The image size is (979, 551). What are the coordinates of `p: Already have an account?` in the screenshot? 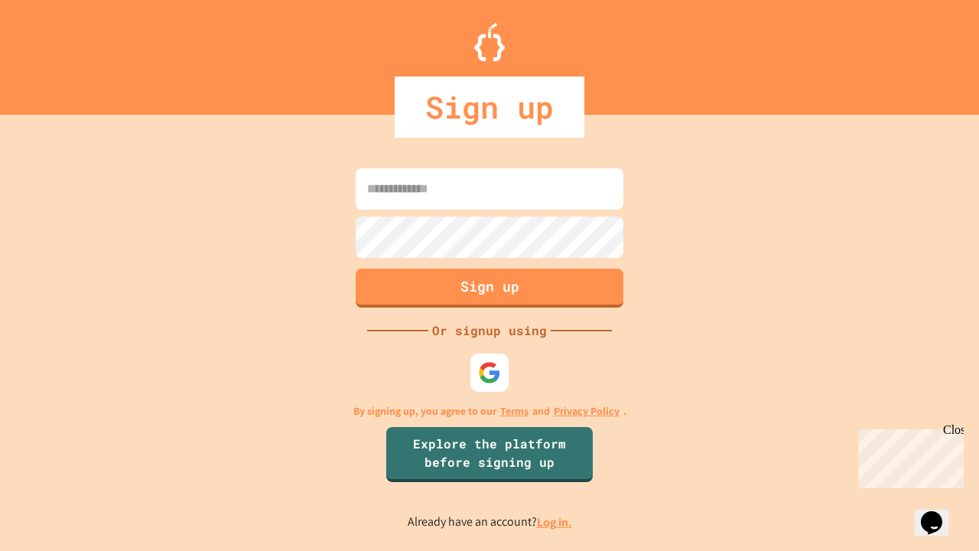 It's located at (489, 522).